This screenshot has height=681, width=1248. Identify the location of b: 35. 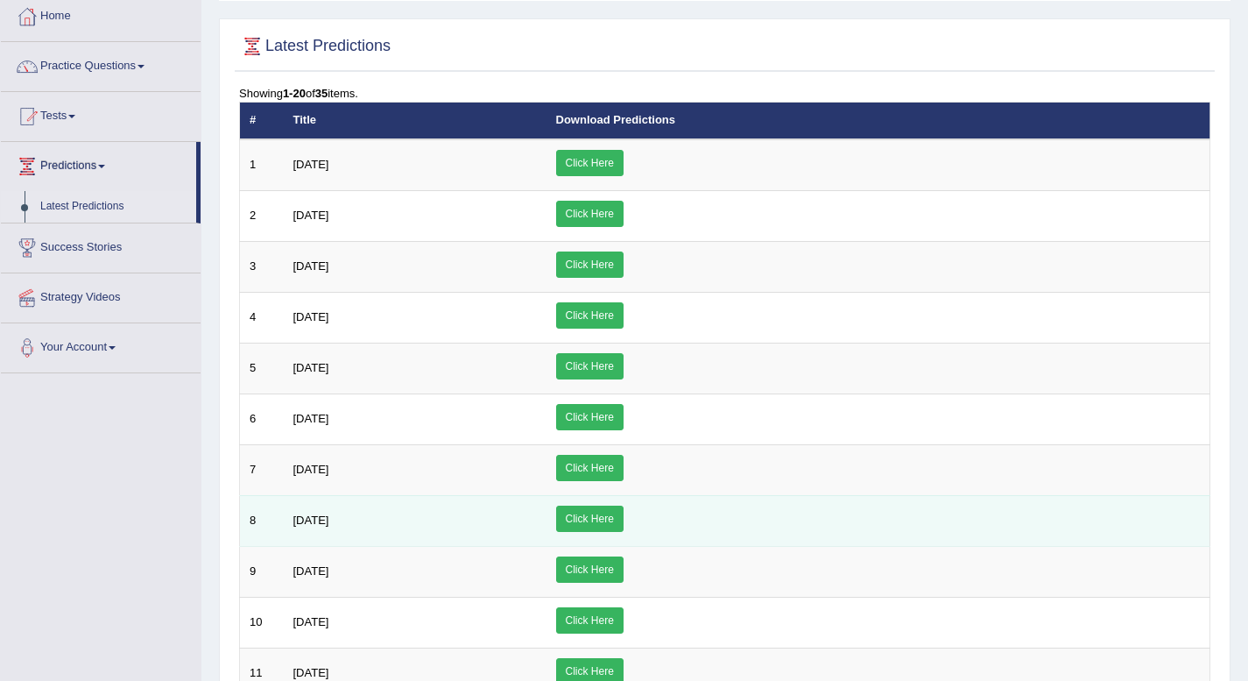
(321, 93).